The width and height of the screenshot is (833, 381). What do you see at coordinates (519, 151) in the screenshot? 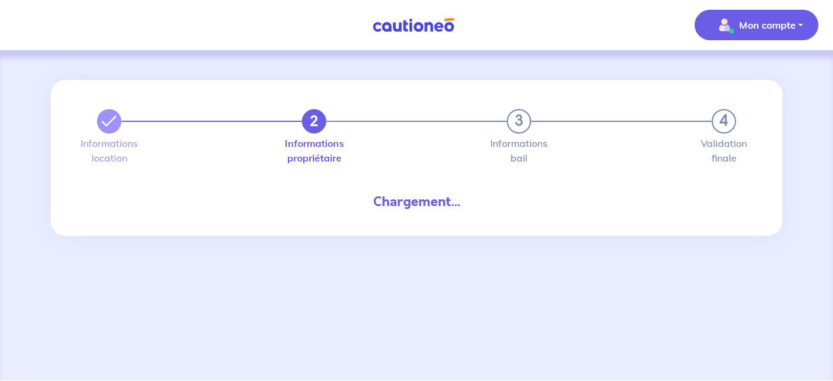
I see `label: Informations bail` at bounding box center [519, 151].